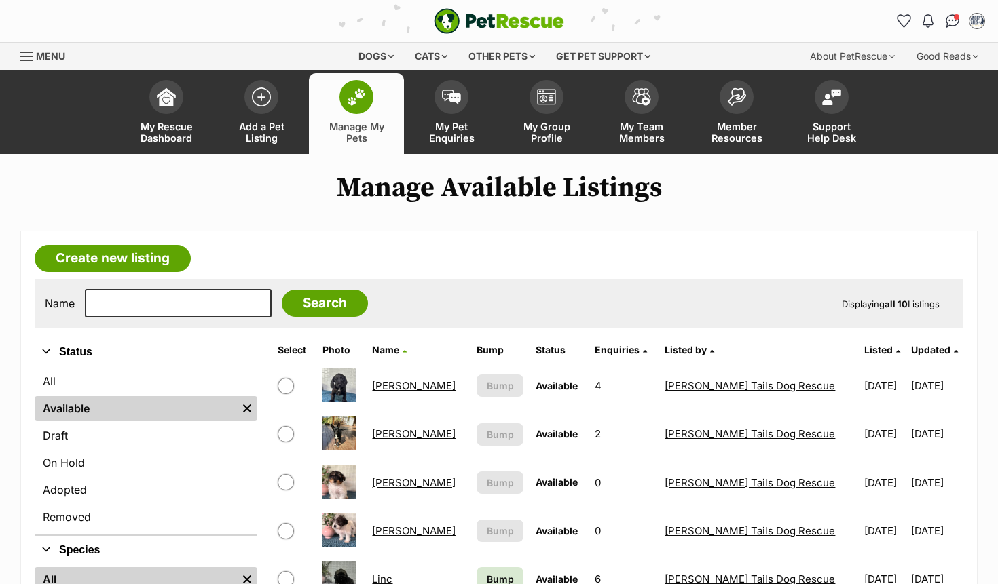 The height and width of the screenshot is (584, 998). Describe the element at coordinates (831, 113) in the screenshot. I see `a: Support Help Desk` at that location.